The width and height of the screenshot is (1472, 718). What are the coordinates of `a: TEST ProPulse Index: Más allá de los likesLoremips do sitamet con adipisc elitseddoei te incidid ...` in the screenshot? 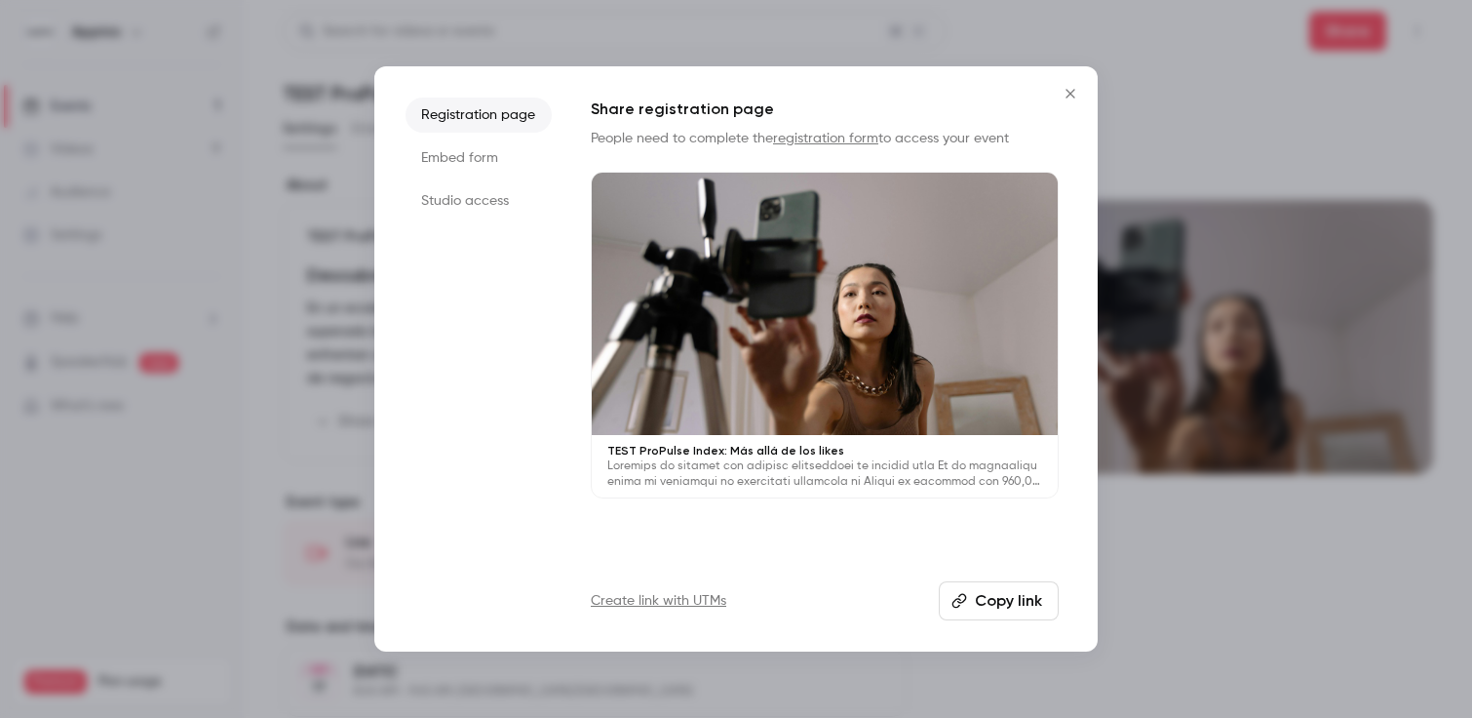 It's located at (825, 334).